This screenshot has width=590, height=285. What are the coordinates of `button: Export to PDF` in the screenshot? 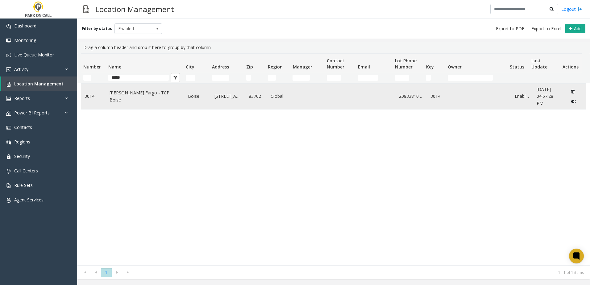 It's located at (510, 29).